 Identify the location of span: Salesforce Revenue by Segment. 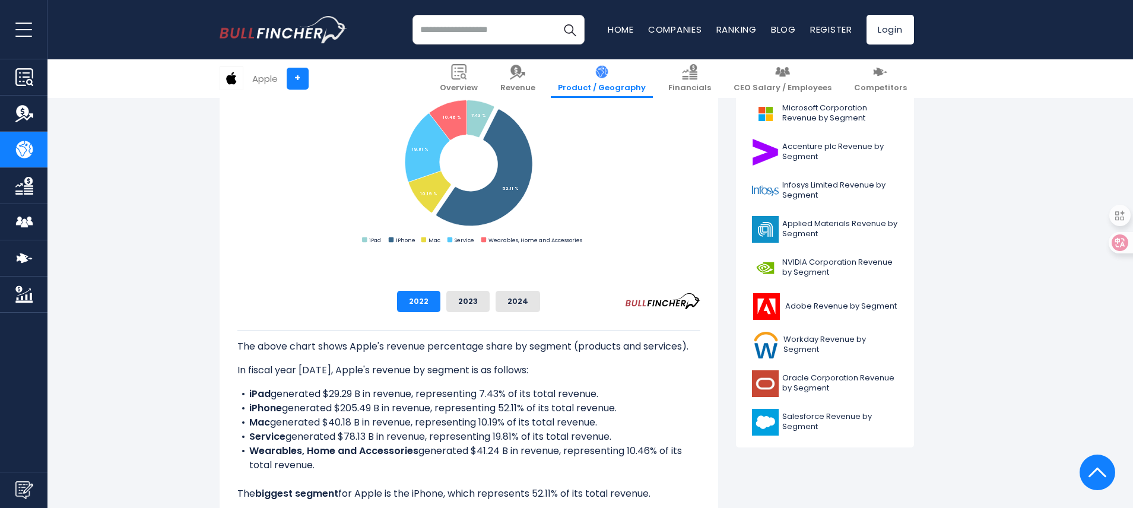
(839, 422).